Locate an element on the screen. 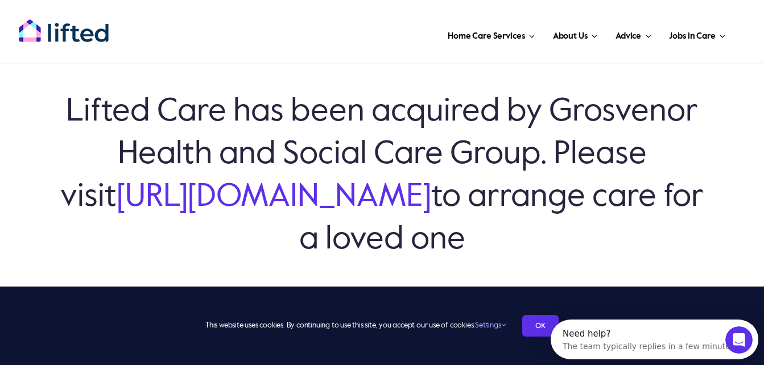 The width and height of the screenshot is (764, 365). span: Advice is located at coordinates (628, 36).